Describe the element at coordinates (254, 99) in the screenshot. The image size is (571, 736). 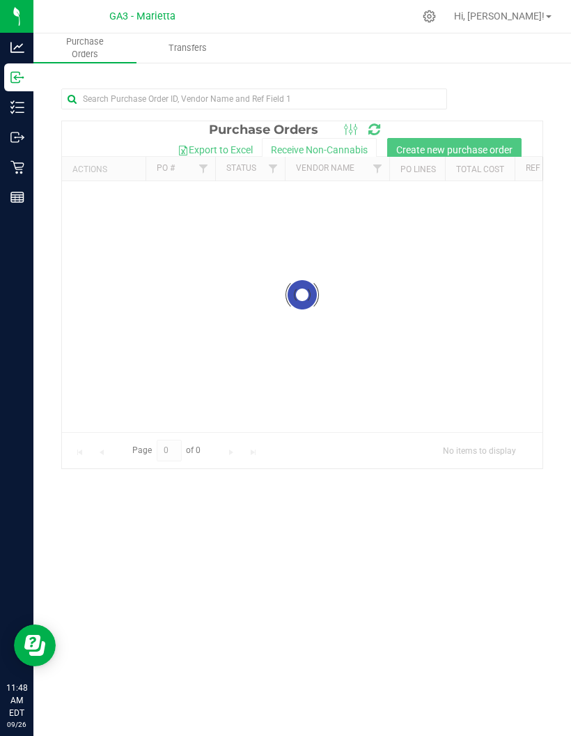
I see `input: Search Purchase Order ID, Vendor Name and Ref Field 1` at that location.